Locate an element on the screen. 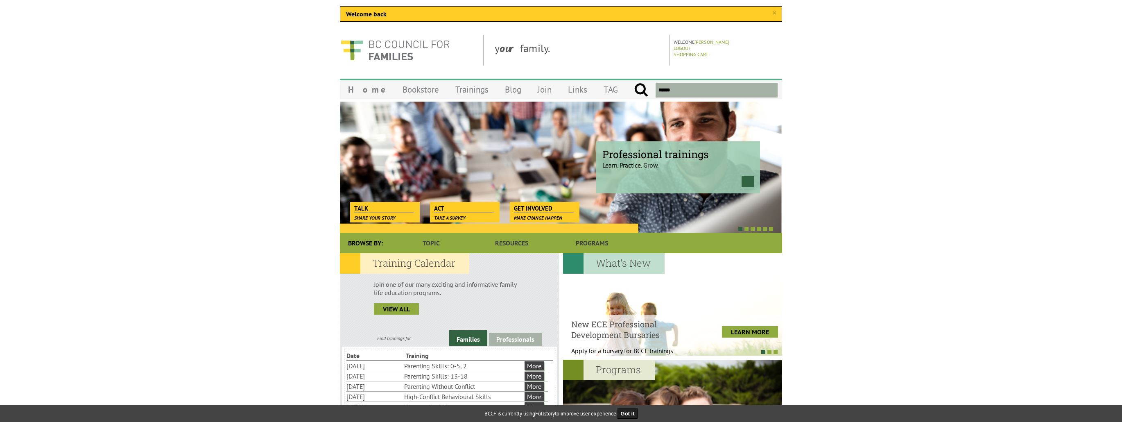 The image size is (1122, 422). a: Talk Share your story is located at coordinates (384, 208).